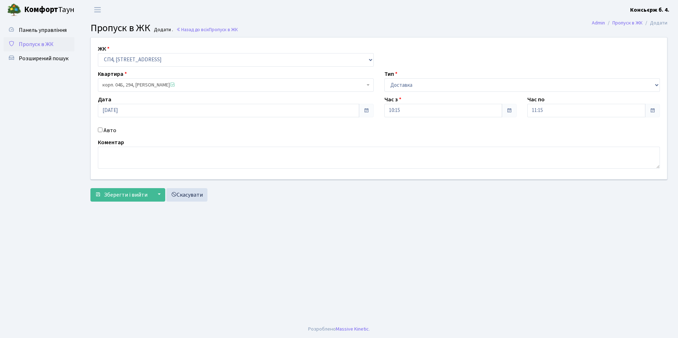 Image resolution: width=678 pixels, height=338 pixels. Describe the element at coordinates (629, 23) in the screenshot. I see `nav: breadcrumb` at that location.